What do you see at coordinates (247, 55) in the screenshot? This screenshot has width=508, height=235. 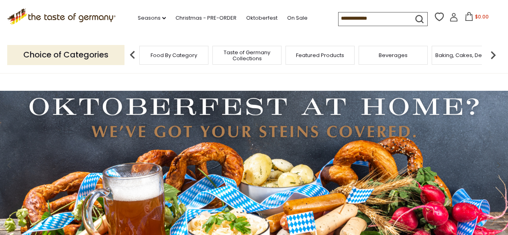 I see `a: Taste of Germany Collections` at bounding box center [247, 55].